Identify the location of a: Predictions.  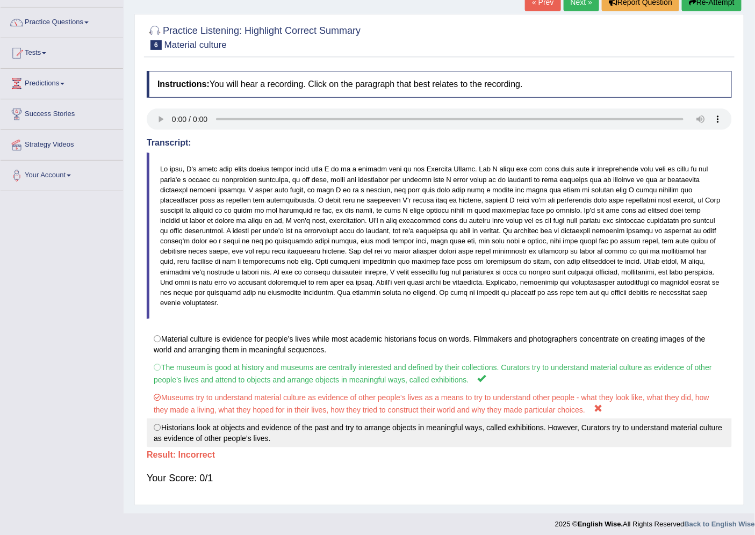
(62, 82).